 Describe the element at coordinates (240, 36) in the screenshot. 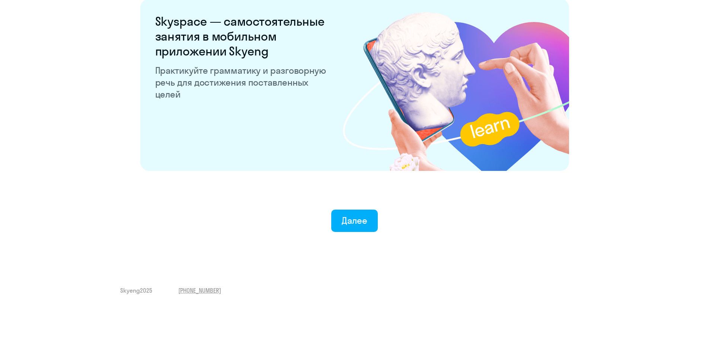

I see `ya-tr-span: Skyspace — самостоятельные занятия в мобильном приложении Skyeng` at that location.